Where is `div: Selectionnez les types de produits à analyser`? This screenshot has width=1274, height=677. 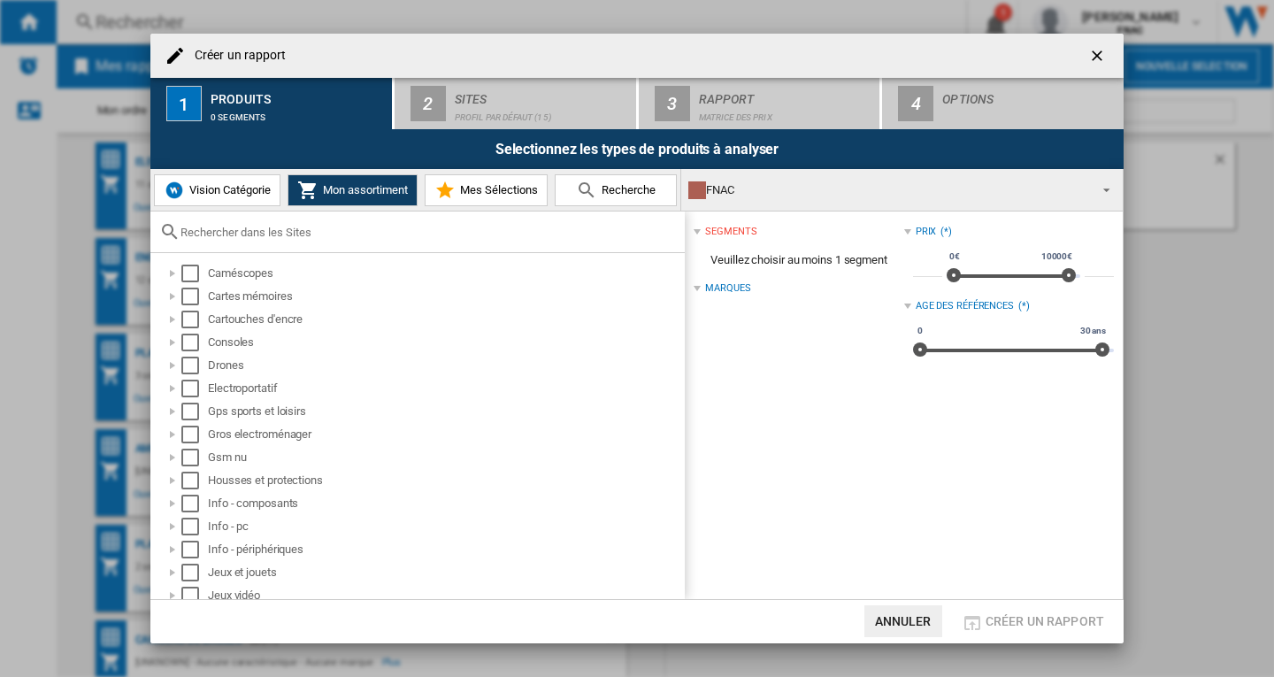 div: Selectionnez les types de produits à analyser is located at coordinates (637, 149).